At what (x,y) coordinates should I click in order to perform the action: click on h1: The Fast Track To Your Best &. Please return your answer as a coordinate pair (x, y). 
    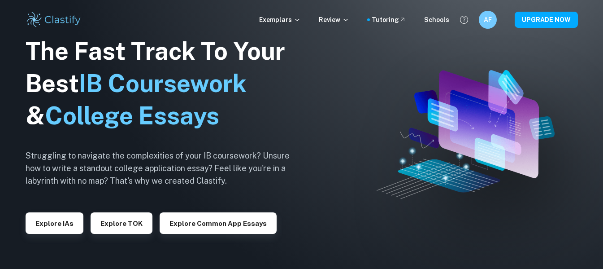
    Looking at the image, I should click on (165, 83).